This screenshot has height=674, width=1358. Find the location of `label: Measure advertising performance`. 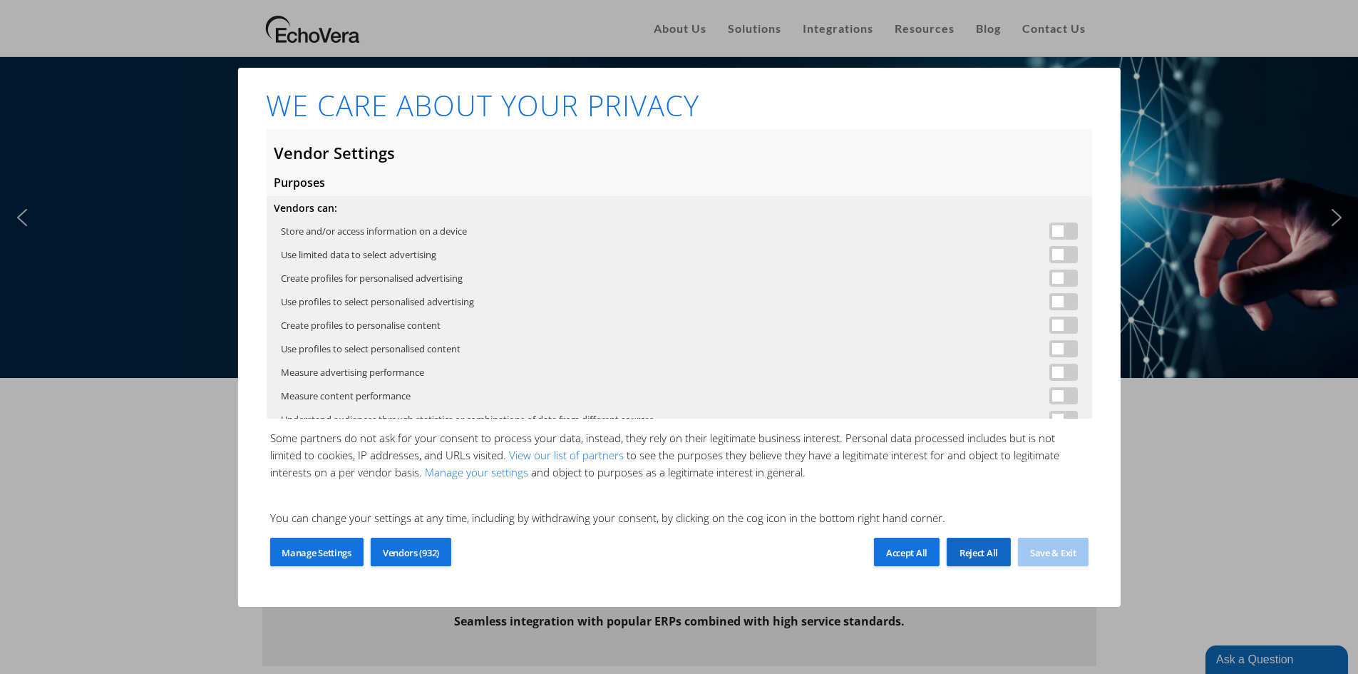

label: Measure advertising performance is located at coordinates (351, 372).